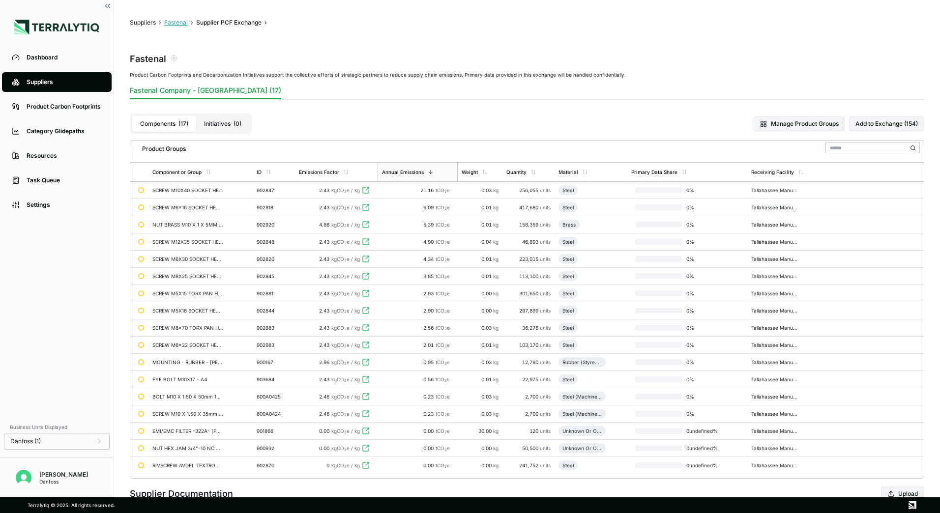 The width and height of the screenshot is (940, 513). I want to click on button: Open user button, so click(24, 478).